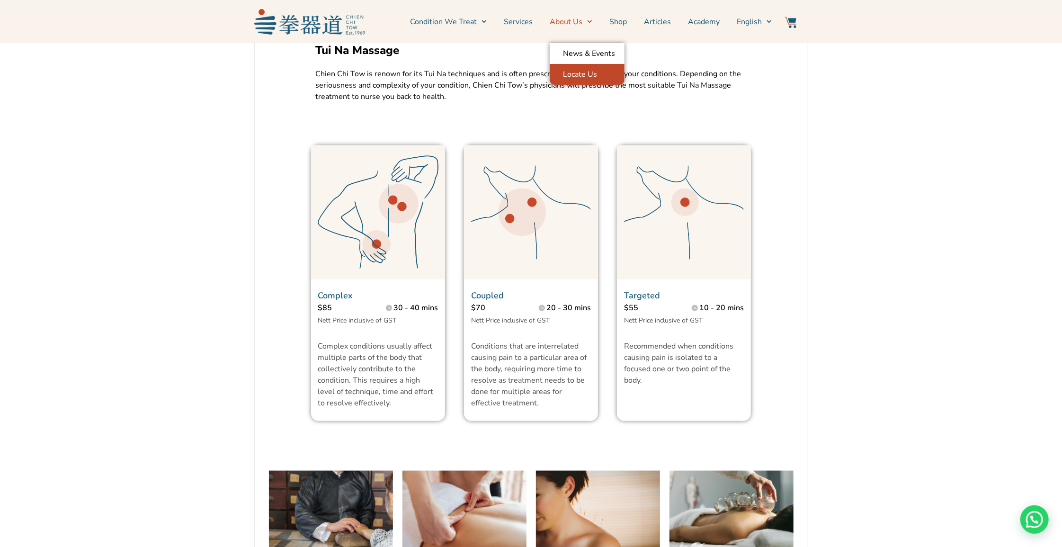 Image resolution: width=1062 pixels, height=547 pixels. I want to click on p: Coupled, so click(531, 296).